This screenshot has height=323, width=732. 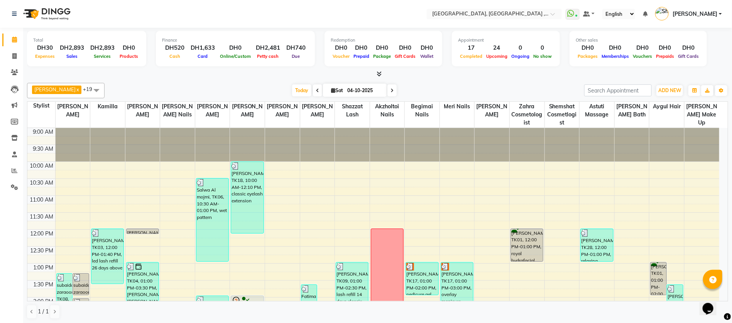 I want to click on img: Shahram, so click(x=662, y=14).